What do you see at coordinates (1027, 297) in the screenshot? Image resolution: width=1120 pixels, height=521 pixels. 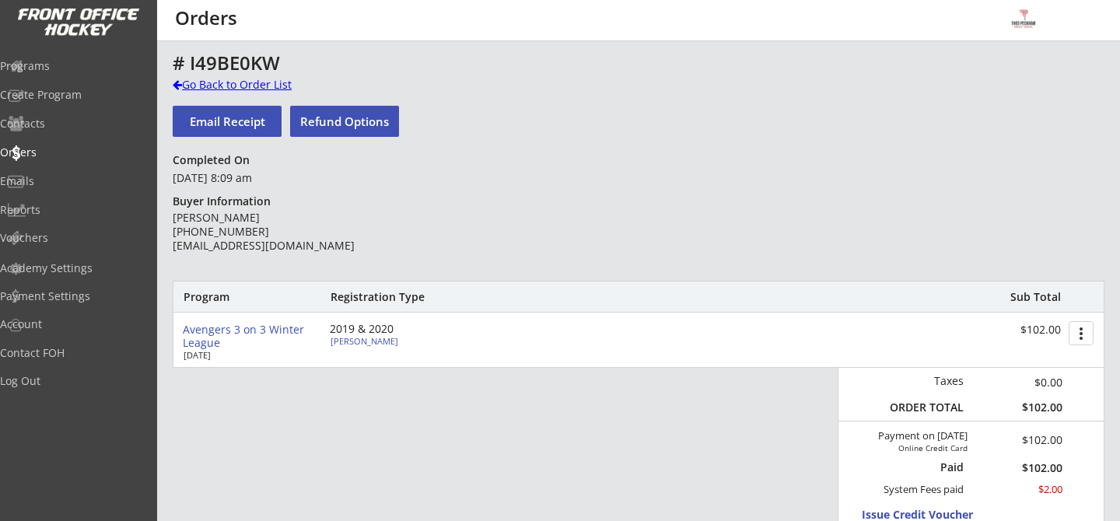 I see `div: Sub Total` at bounding box center [1027, 297].